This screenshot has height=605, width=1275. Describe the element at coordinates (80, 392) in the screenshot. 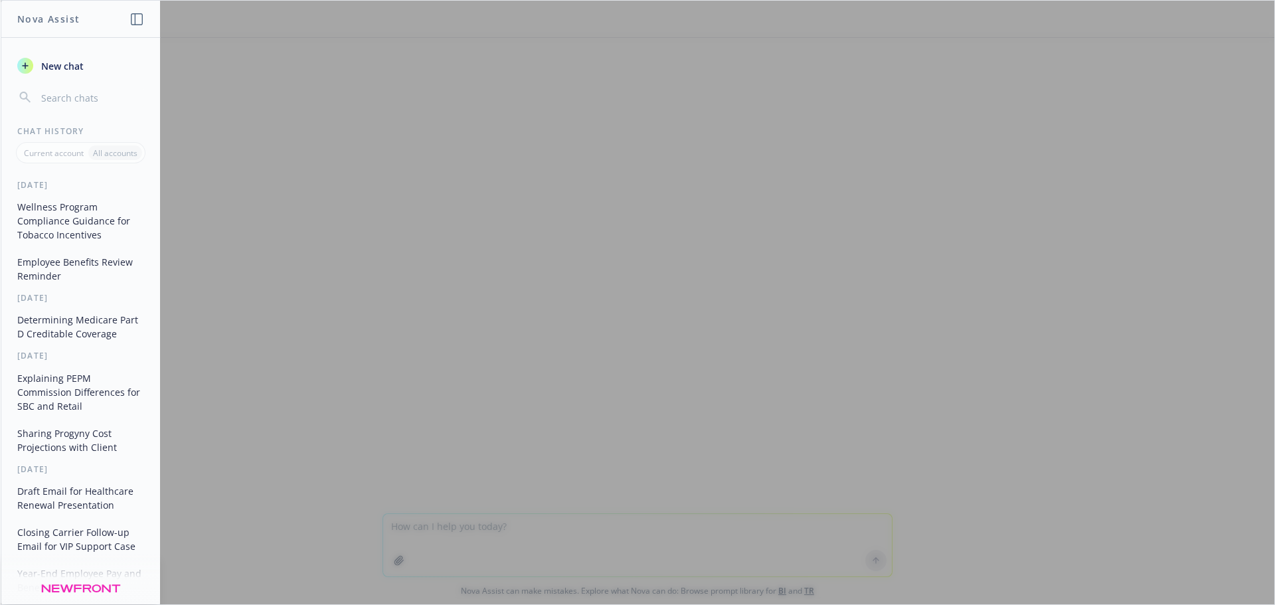

I see `button: Explaining PEPM Commission Differences for SBC and Retail` at that location.